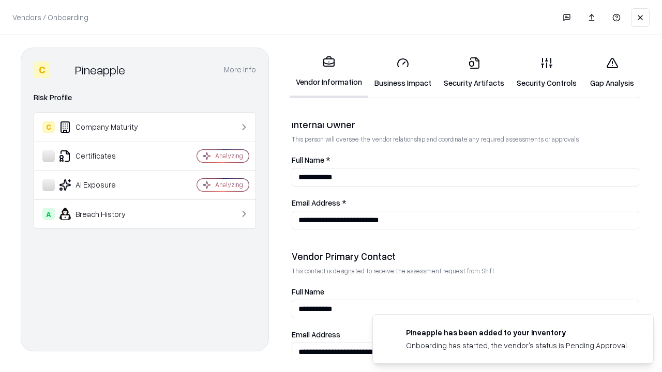 The height and width of the screenshot is (372, 662). I want to click on p: This contact is designated to receive the assessment request from Shift, so click(466, 271).